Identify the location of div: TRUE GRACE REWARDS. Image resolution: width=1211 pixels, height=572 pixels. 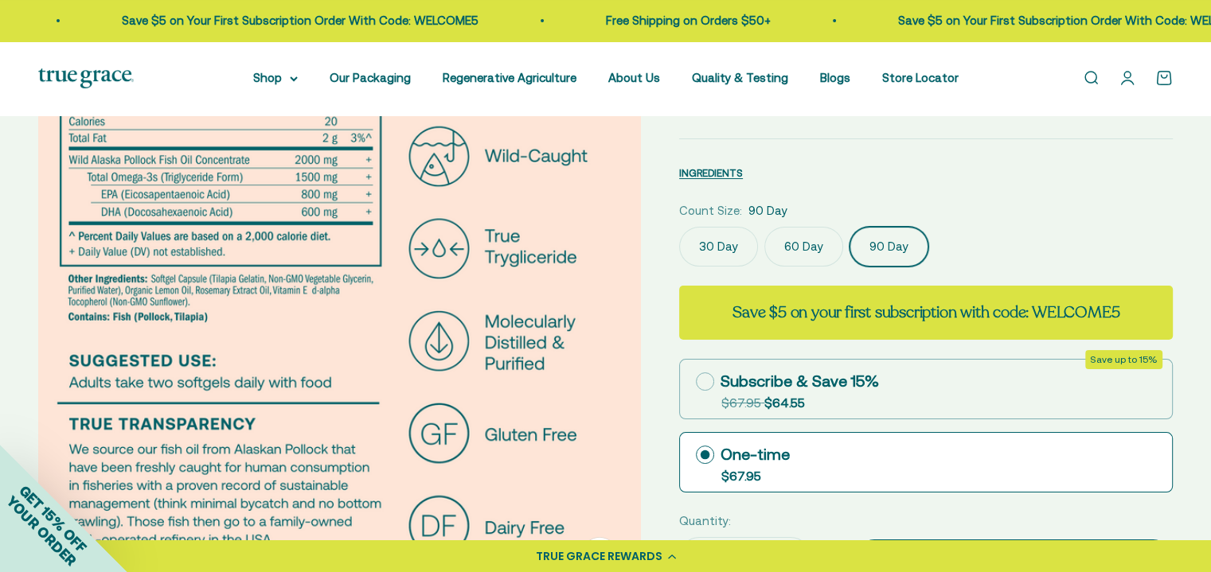
(599, 556).